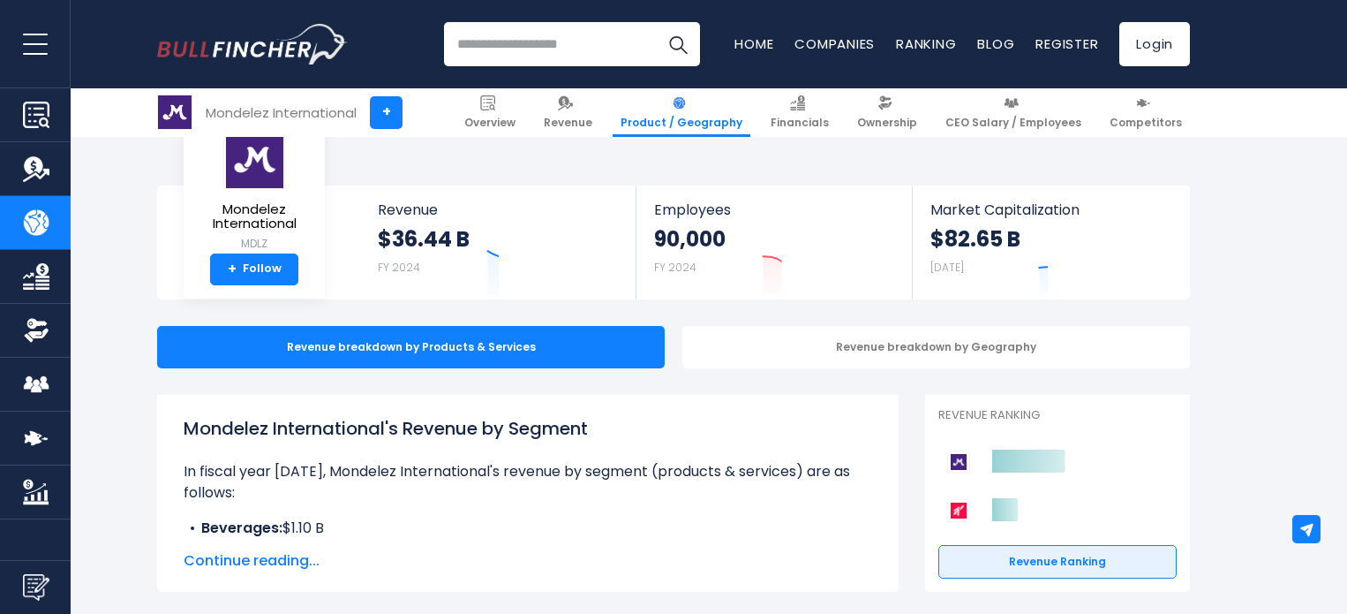 Image resolution: width=1347 pixels, height=614 pixels. I want to click on h1: Mondelez International's Revenue by Segment, so click(528, 428).